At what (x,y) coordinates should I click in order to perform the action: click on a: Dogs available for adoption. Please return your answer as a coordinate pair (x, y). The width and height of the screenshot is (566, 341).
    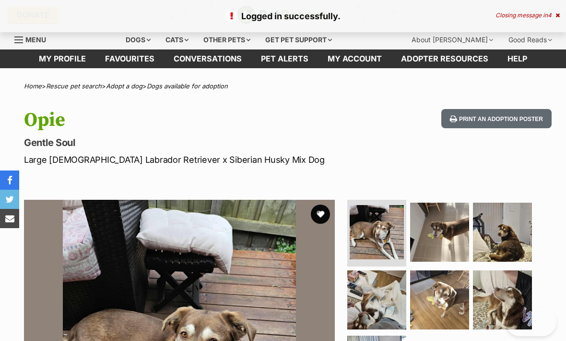
    Looking at the image, I should click on (187, 86).